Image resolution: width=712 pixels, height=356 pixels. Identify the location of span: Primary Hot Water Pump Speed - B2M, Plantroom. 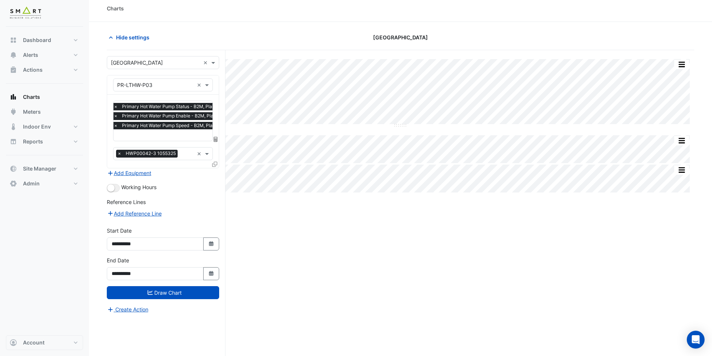
(175, 125).